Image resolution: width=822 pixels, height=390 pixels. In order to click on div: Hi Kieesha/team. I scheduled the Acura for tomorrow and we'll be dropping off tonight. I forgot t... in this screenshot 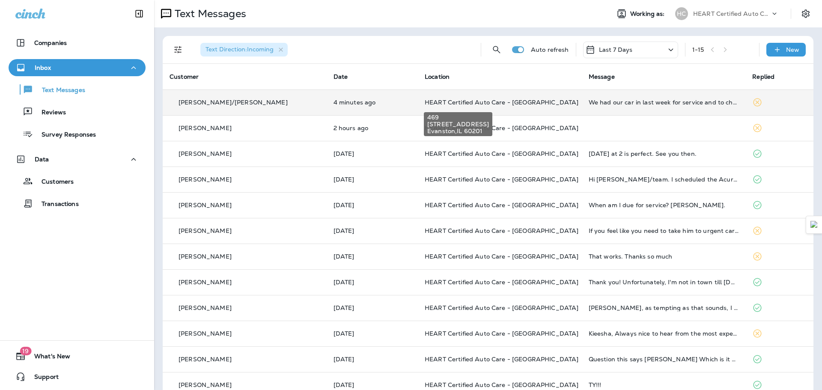, I will do `click(663, 179)`.